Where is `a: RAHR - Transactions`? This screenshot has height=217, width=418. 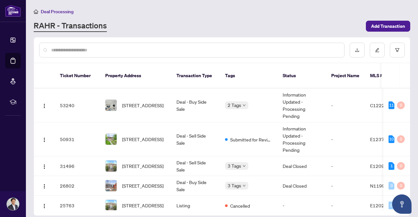 a: RAHR - Transactions is located at coordinates (70, 26).